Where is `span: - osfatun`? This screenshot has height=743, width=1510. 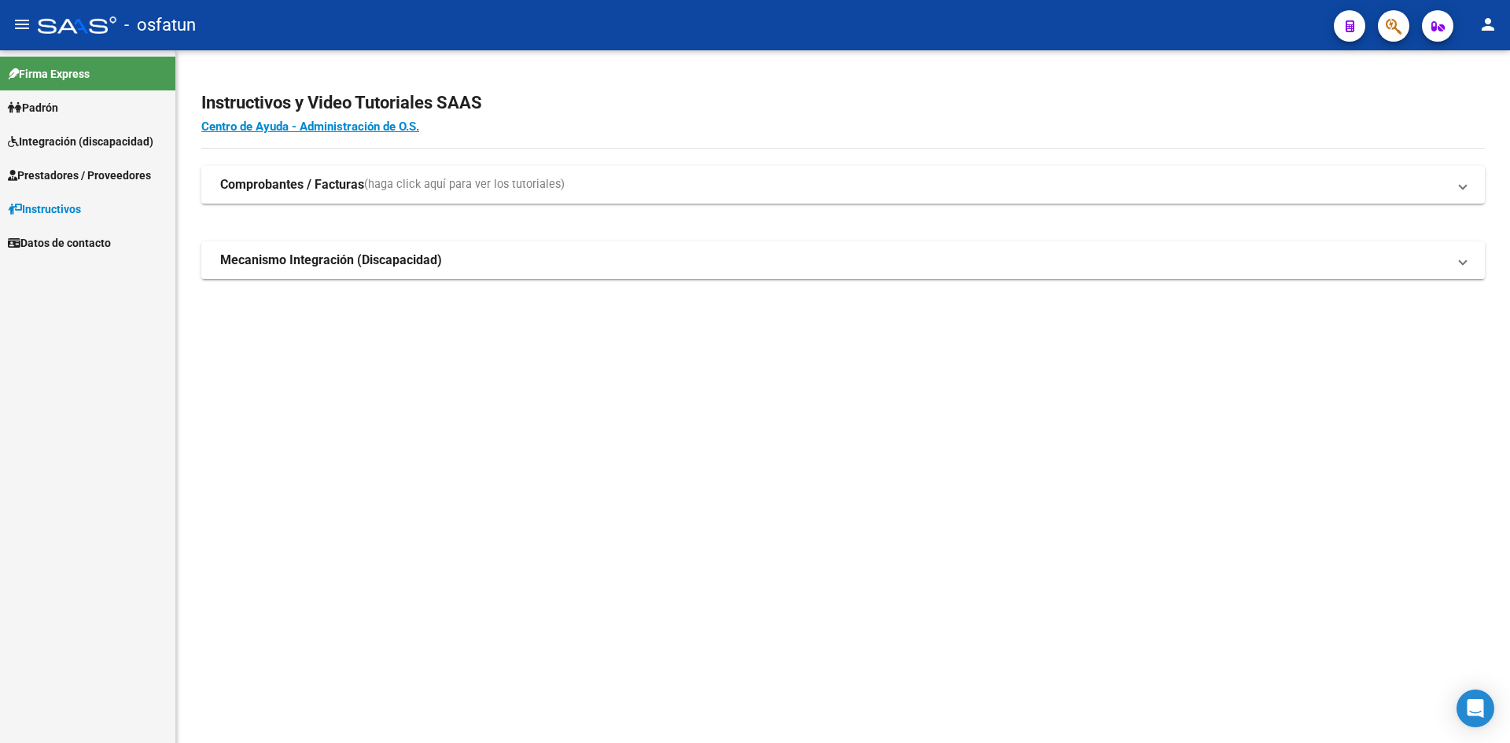
span: - osfatun is located at coordinates (160, 25).